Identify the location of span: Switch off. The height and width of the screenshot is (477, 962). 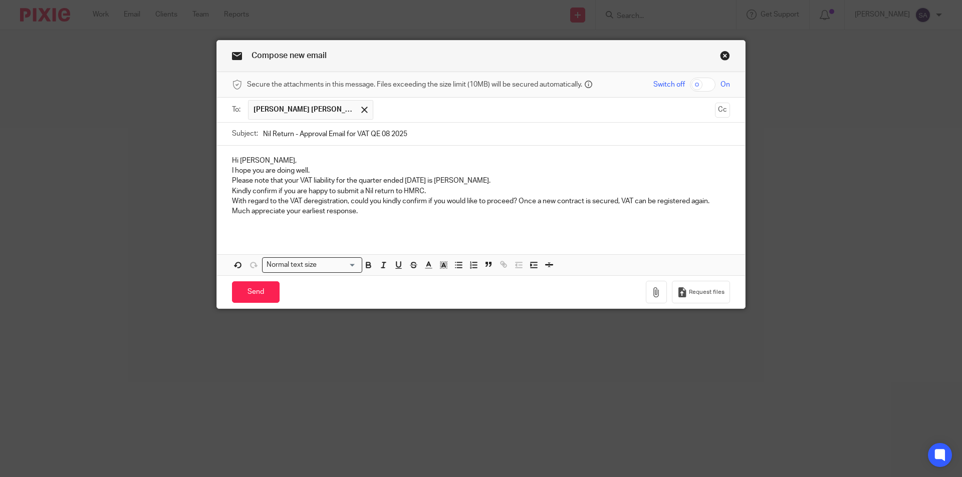
(669, 85).